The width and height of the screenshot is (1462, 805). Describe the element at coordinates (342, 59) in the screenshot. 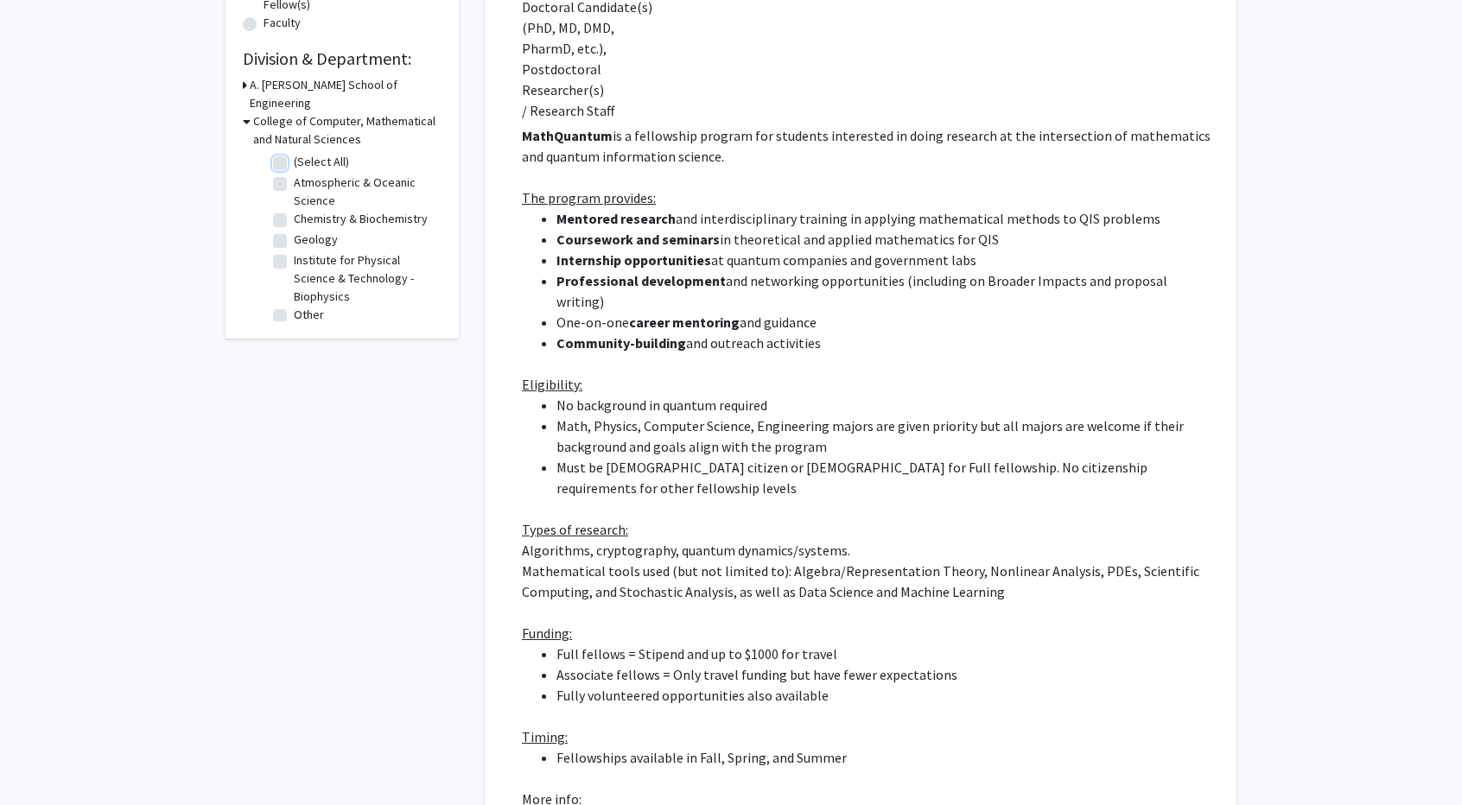

I see `h2: Division & Department:` at that location.